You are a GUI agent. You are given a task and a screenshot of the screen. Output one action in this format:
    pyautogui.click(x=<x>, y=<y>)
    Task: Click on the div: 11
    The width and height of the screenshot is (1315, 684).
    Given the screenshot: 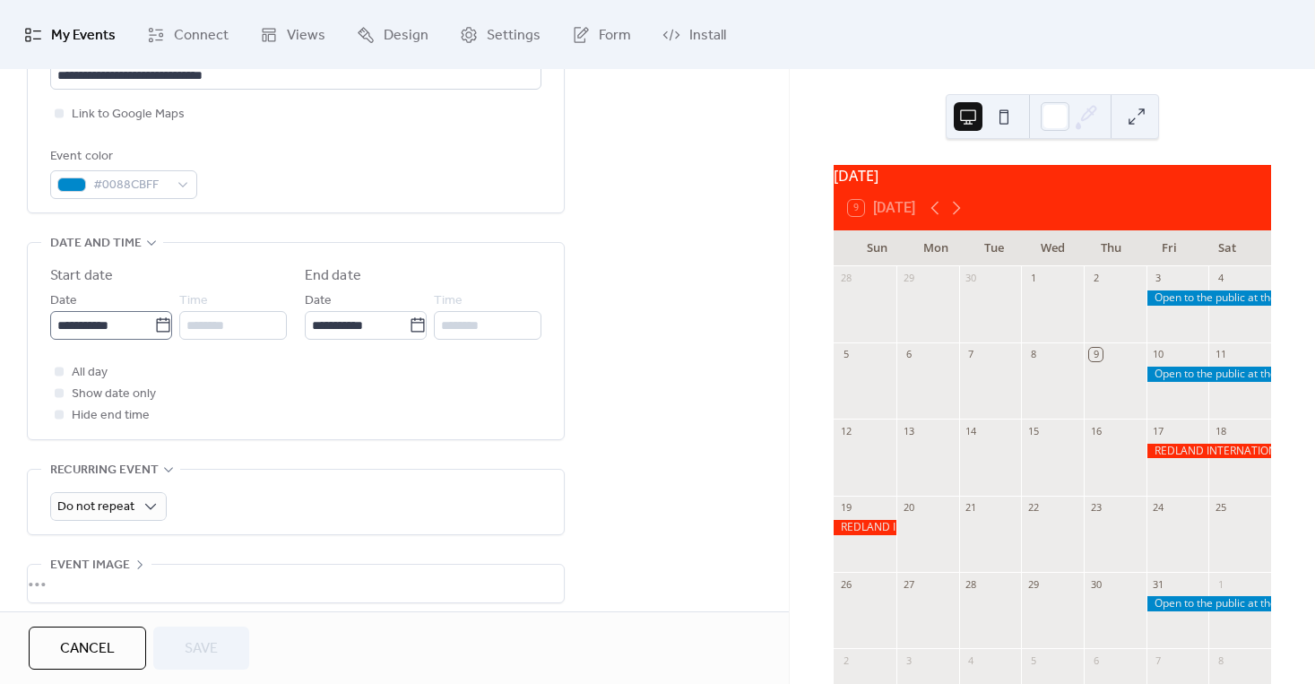 What is the action you would take?
    pyautogui.click(x=1220, y=354)
    